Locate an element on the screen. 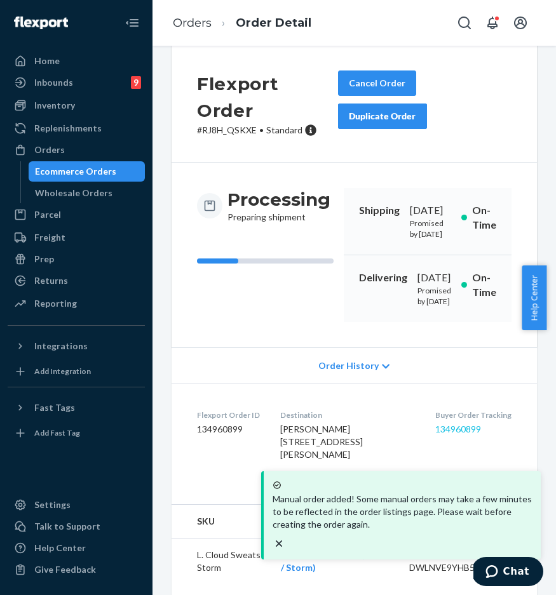 This screenshot has height=595, width=556. button: Open Search Box is located at coordinates (464, 23).